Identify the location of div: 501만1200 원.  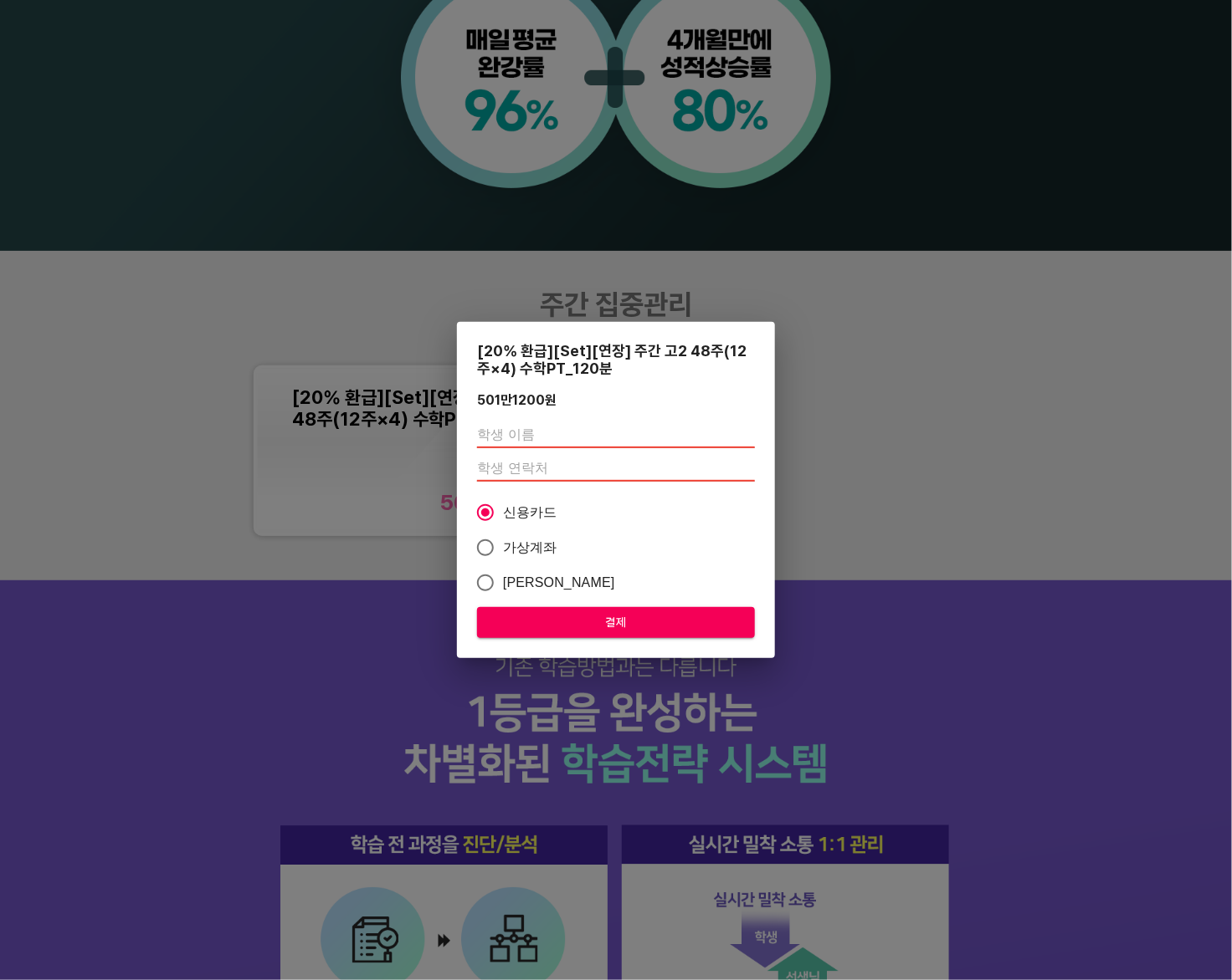
(517, 400).